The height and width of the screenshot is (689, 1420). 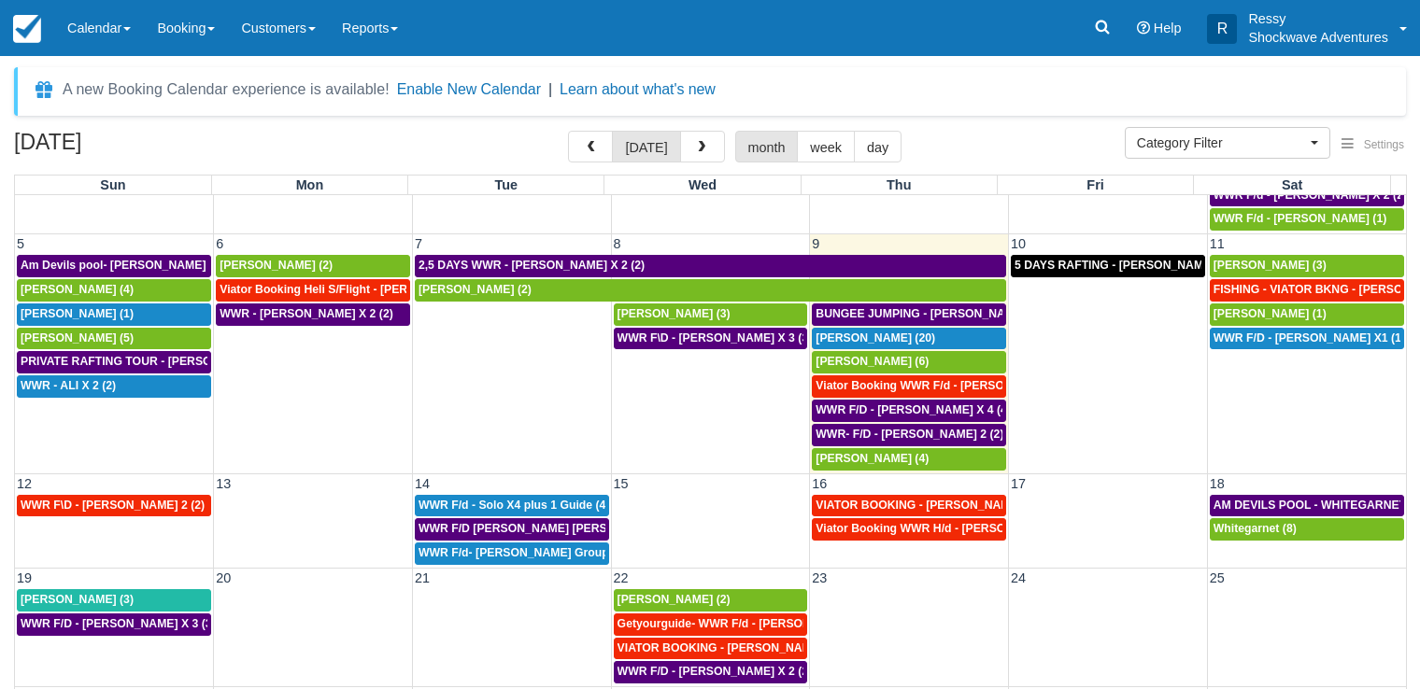 I want to click on span: 8, so click(x=617, y=244).